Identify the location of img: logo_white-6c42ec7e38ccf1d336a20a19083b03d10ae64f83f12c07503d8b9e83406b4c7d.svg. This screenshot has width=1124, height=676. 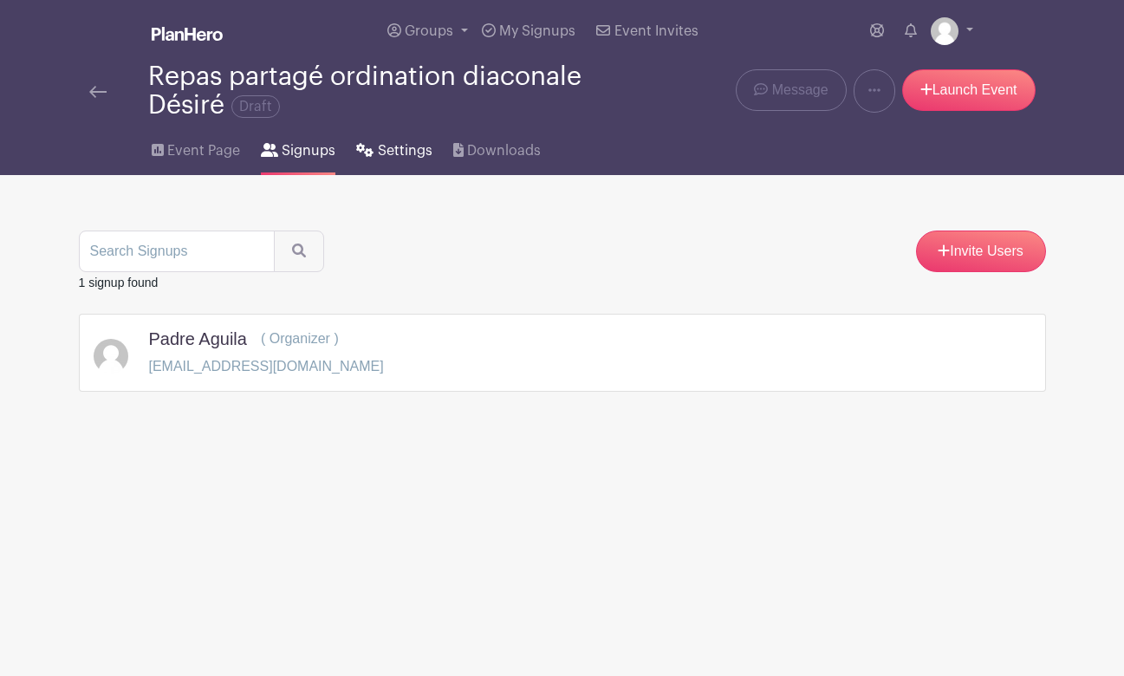
(187, 34).